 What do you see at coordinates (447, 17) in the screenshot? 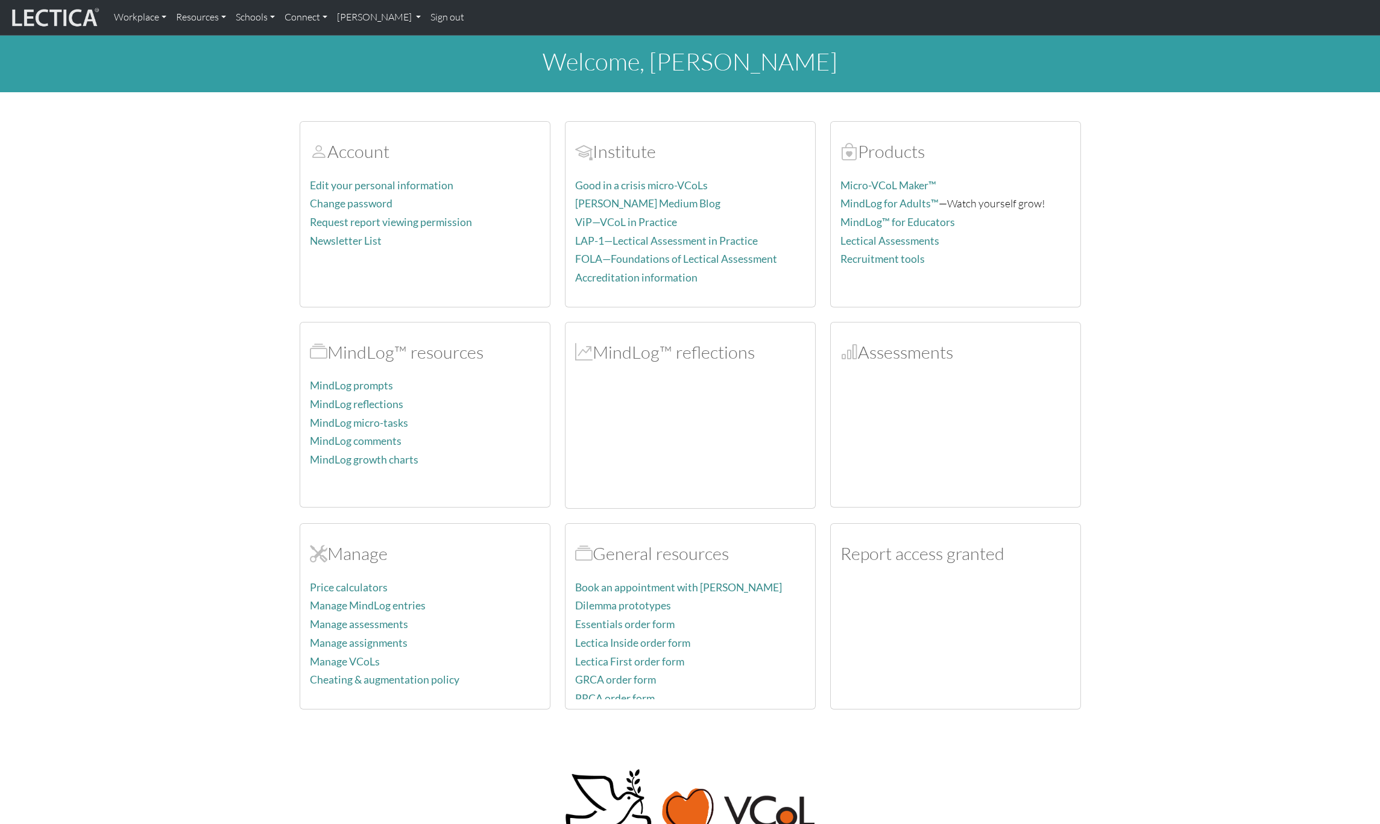
I see `a: Sign out` at bounding box center [447, 17].